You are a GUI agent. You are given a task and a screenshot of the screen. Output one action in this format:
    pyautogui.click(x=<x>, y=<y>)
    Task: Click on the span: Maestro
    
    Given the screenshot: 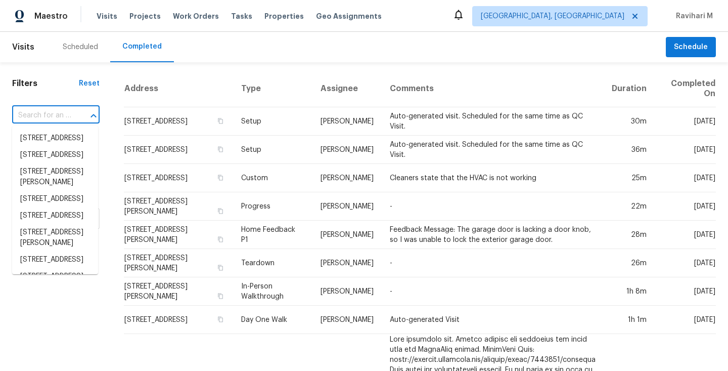 What is the action you would take?
    pyautogui.click(x=51, y=16)
    